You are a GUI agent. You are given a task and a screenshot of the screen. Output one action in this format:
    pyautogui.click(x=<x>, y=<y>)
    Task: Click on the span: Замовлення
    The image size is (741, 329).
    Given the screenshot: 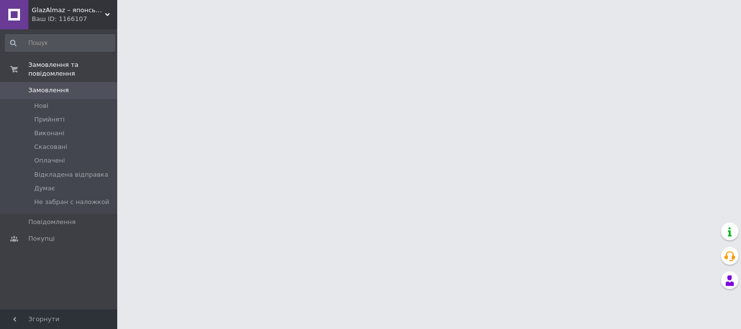 What is the action you would take?
    pyautogui.click(x=48, y=90)
    